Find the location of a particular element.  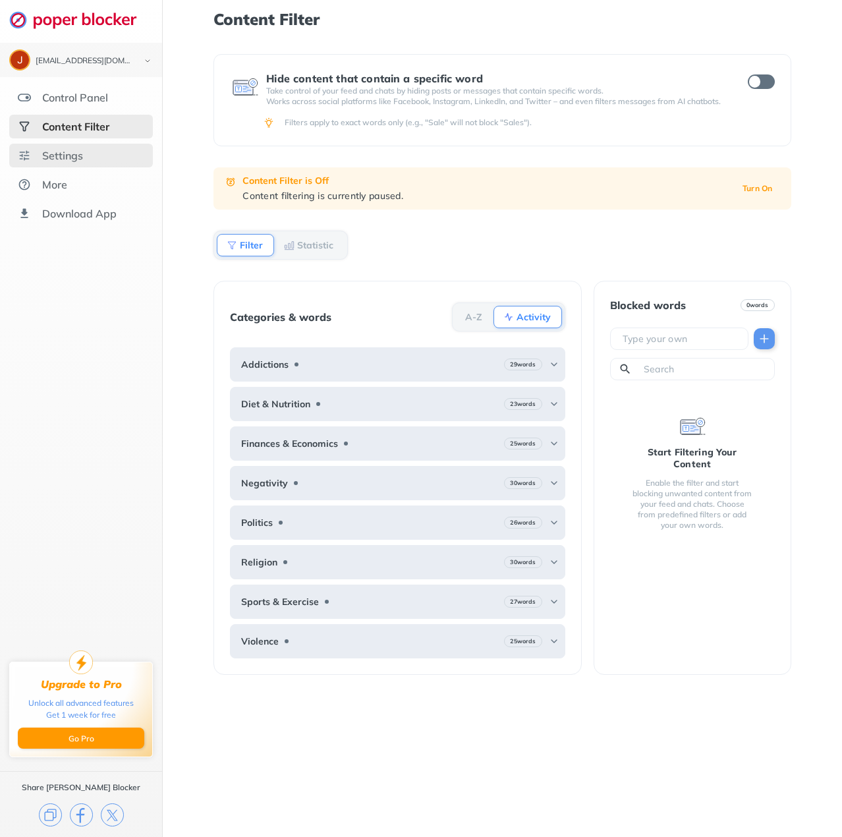

button: Go Pro is located at coordinates (81, 738).